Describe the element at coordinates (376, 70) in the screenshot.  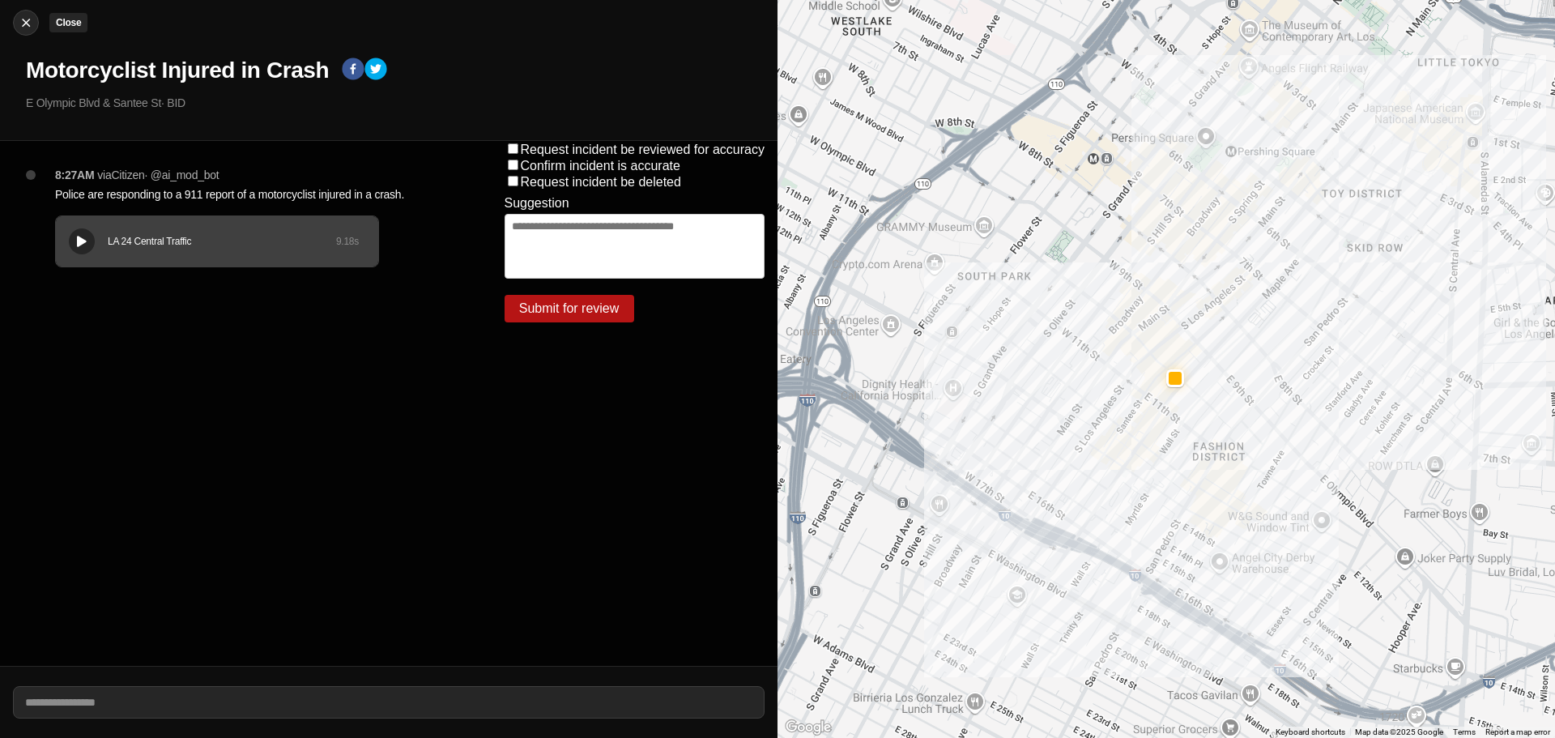
I see `button: twitter` at that location.